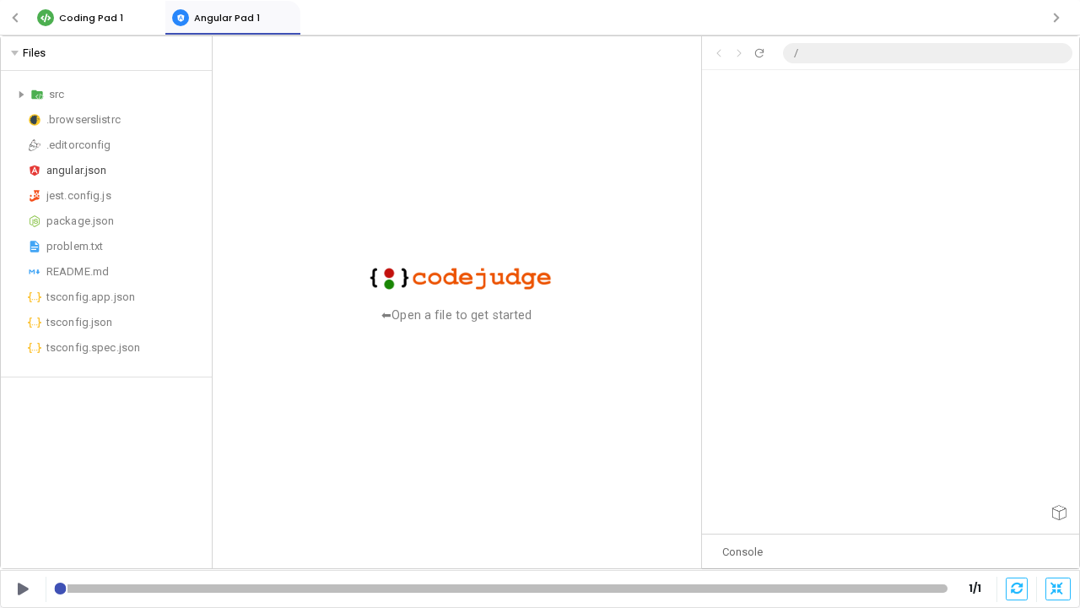 This screenshot has width=1080, height=608. I want to click on button: Go back one page, so click(719, 53).